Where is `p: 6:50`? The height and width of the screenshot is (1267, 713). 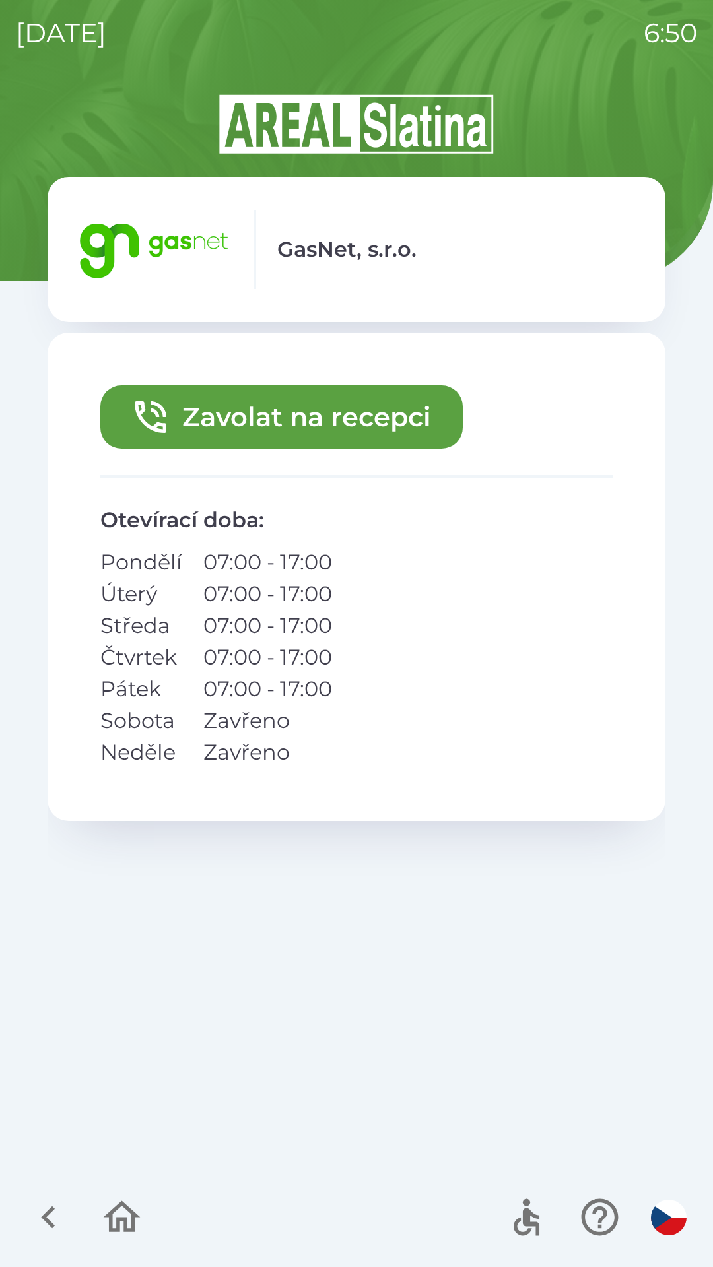 p: 6:50 is located at coordinates (670, 33).